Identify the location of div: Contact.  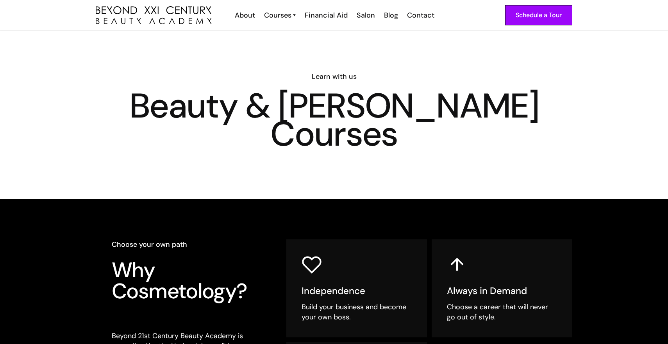
(421, 15).